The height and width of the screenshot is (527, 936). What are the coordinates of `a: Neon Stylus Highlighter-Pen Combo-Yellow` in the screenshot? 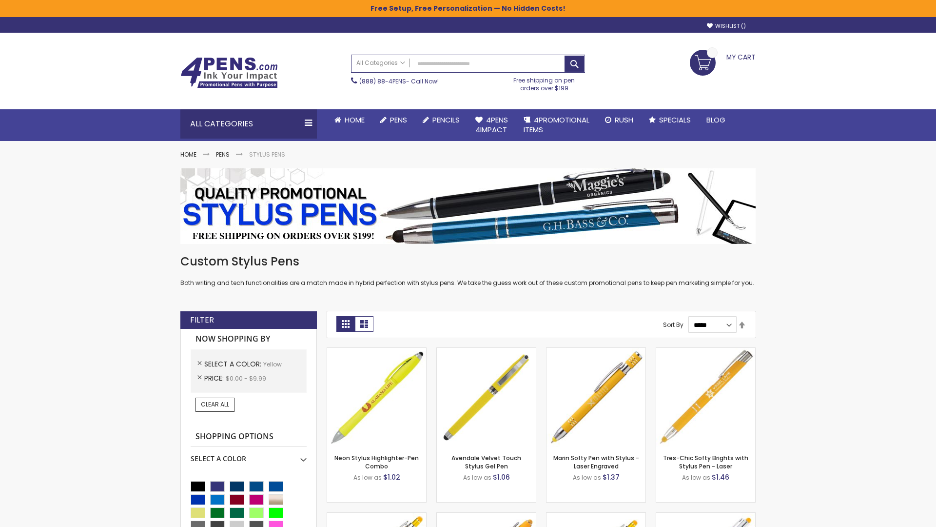 It's located at (376, 351).